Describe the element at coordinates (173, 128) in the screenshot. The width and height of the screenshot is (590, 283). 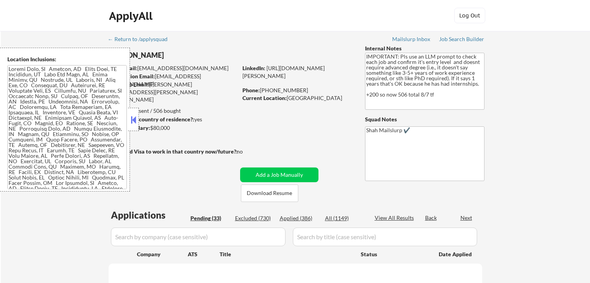
I see `div: $80,000` at that location.